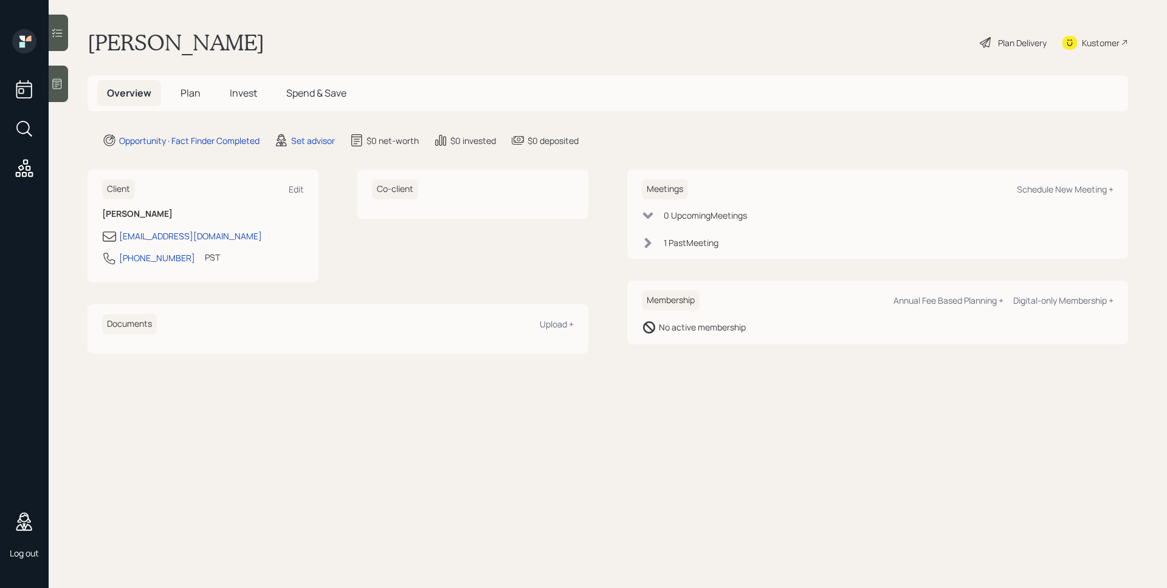 The width and height of the screenshot is (1167, 588). What do you see at coordinates (24, 553) in the screenshot?
I see `div: Log out` at bounding box center [24, 553].